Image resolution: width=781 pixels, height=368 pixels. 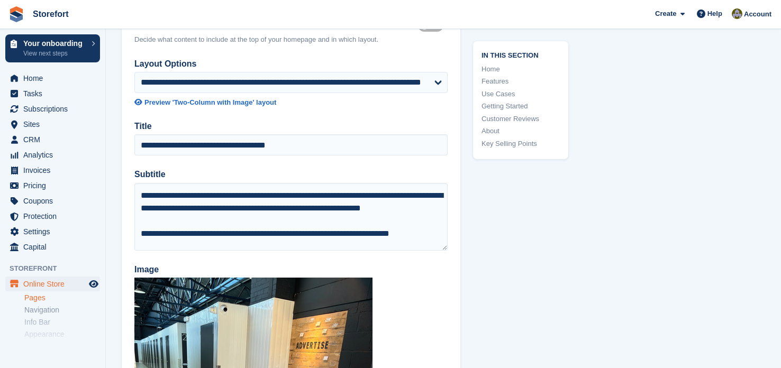 What do you see at coordinates (55, 216) in the screenshot?
I see `span: Protection` at bounding box center [55, 216].